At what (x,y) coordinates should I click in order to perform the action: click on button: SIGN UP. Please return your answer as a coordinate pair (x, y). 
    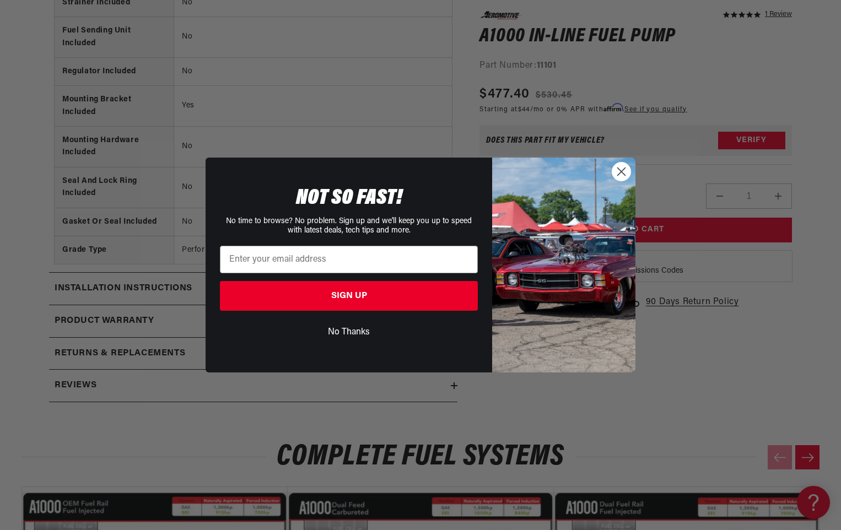
    Looking at the image, I should click on (349, 296).